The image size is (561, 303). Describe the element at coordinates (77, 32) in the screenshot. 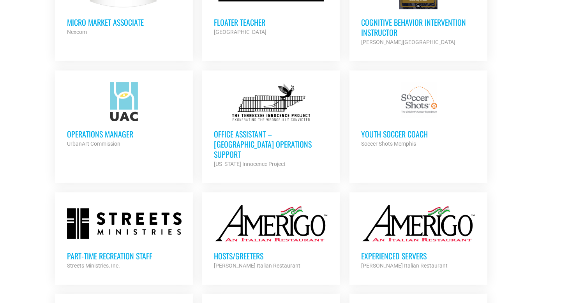

I see `strong: Nexcom` at that location.